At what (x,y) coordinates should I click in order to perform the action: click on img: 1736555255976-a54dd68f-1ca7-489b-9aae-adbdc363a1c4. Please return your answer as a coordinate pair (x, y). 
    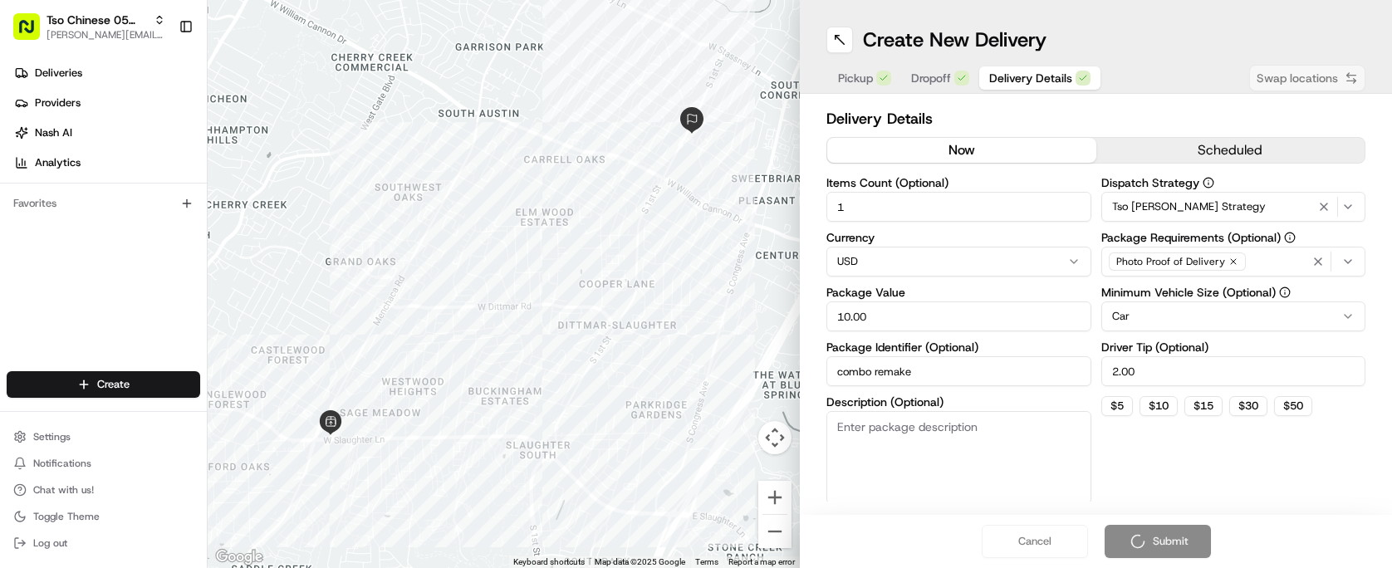
    Looking at the image, I should click on (32, 174).